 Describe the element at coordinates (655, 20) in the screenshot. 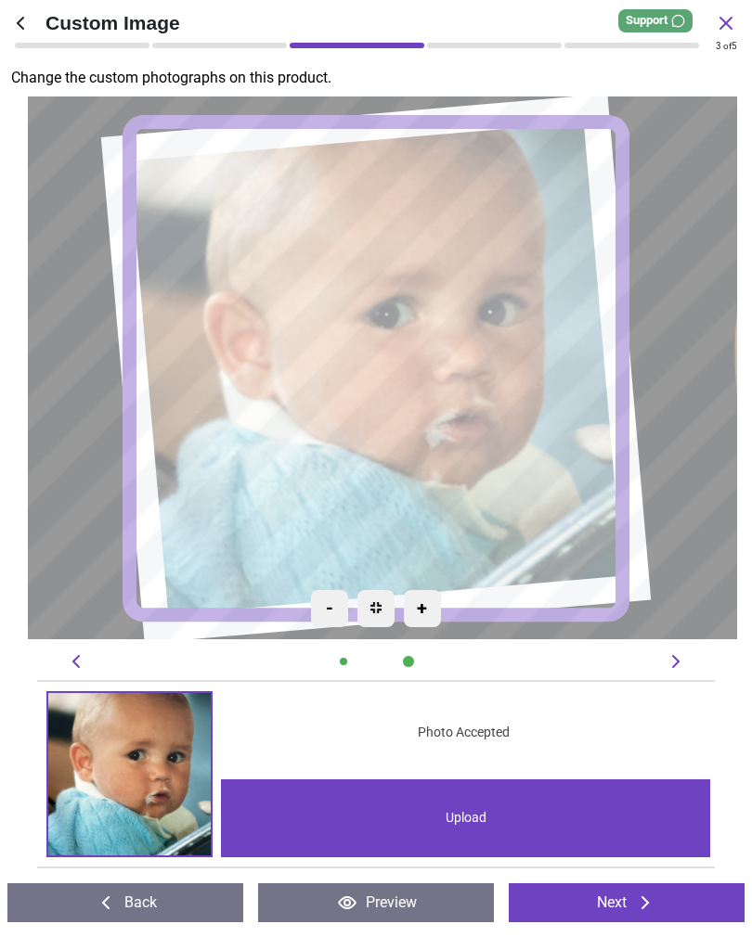

I see `div: Support` at that location.